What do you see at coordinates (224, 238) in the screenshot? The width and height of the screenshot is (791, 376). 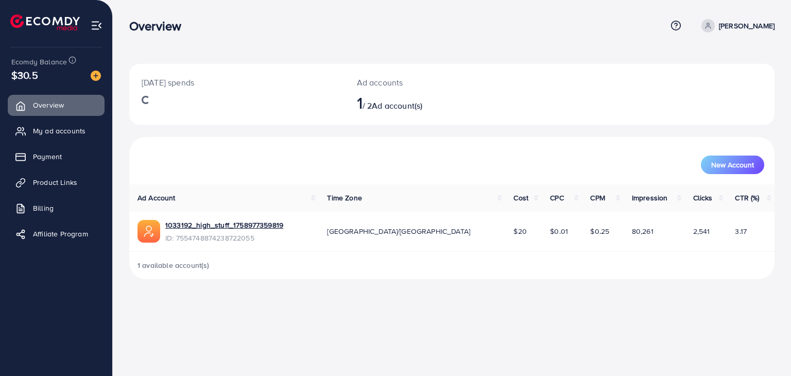 I see `span: ID: 7554748874238722055` at bounding box center [224, 238].